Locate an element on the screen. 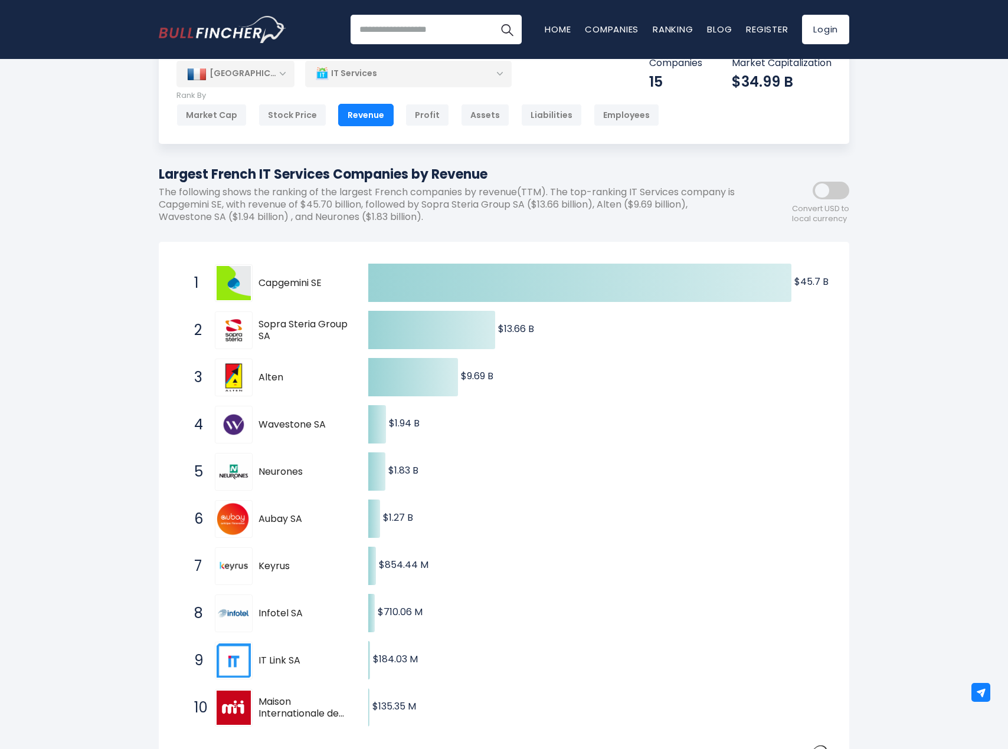  img: IT Link SA is located at coordinates (234, 661).